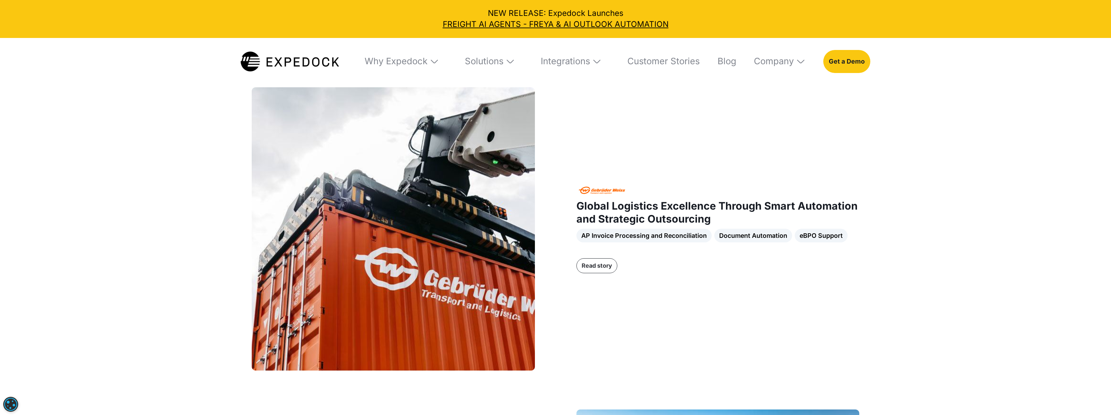 Image resolution: width=1111 pixels, height=415 pixels. I want to click on a: Blog, so click(723, 62).